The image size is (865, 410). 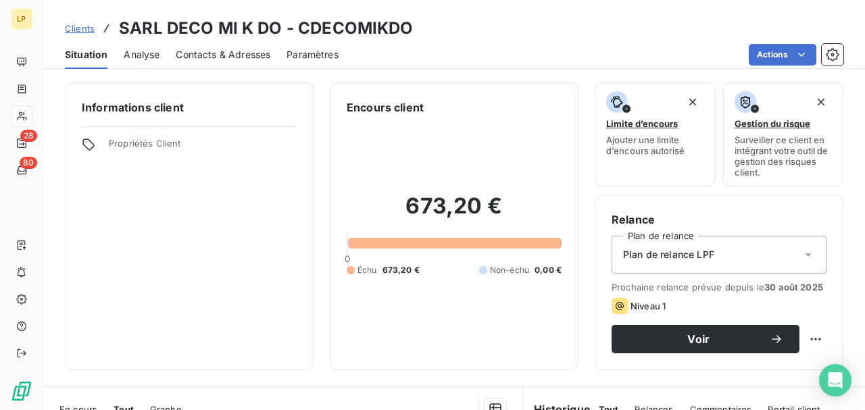 I want to click on span: Propriétés Client, so click(x=203, y=147).